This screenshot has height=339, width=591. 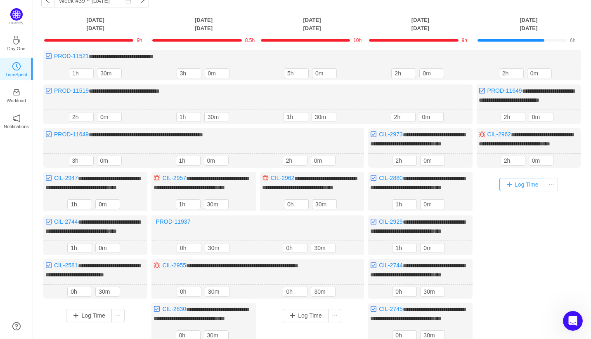 I want to click on a: PROD-11519, so click(x=71, y=91).